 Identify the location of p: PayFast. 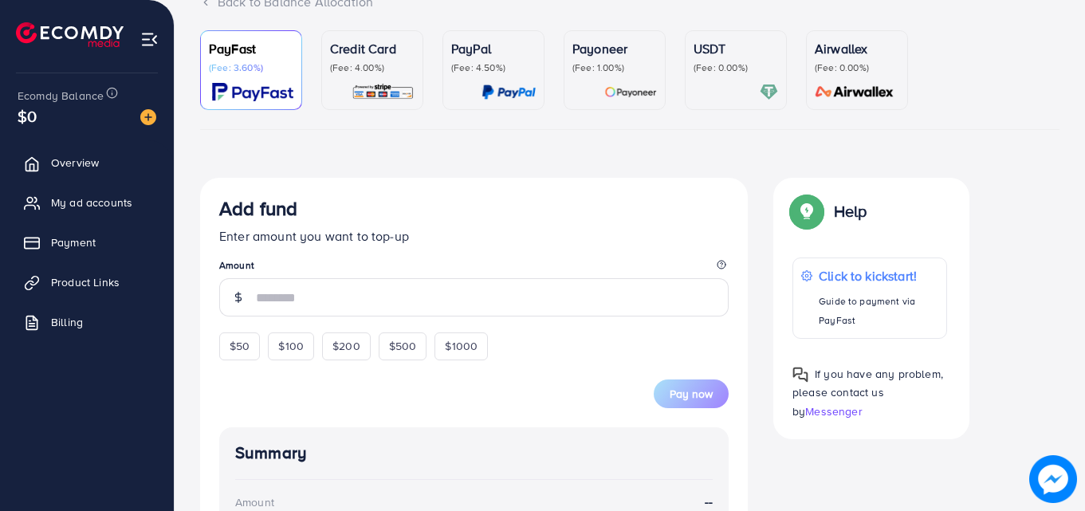
(251, 49).